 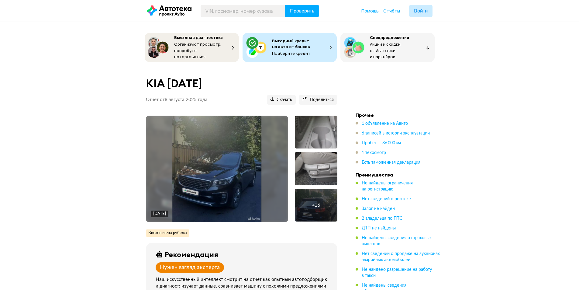 I want to click on button: Поделиться, so click(x=318, y=100).